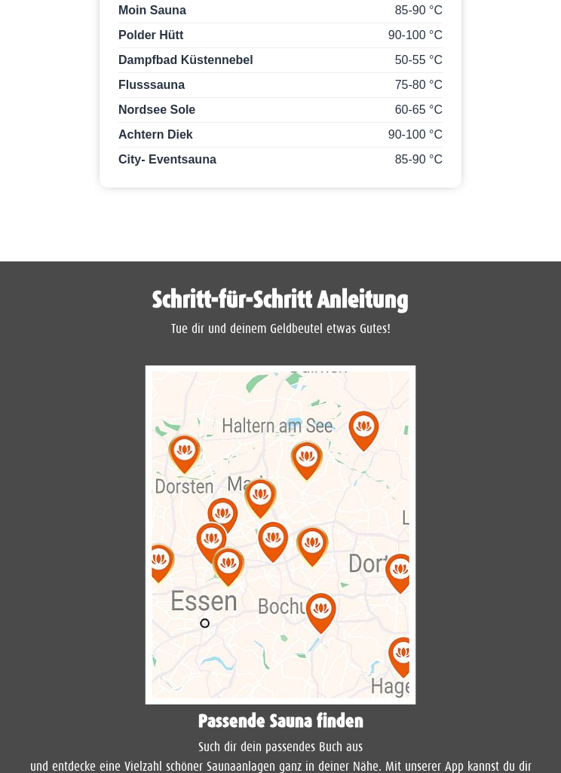 Image resolution: width=561 pixels, height=773 pixels. I want to click on p: Tue dir und deinem Geldbeutel etwas Gutes!, so click(280, 329).